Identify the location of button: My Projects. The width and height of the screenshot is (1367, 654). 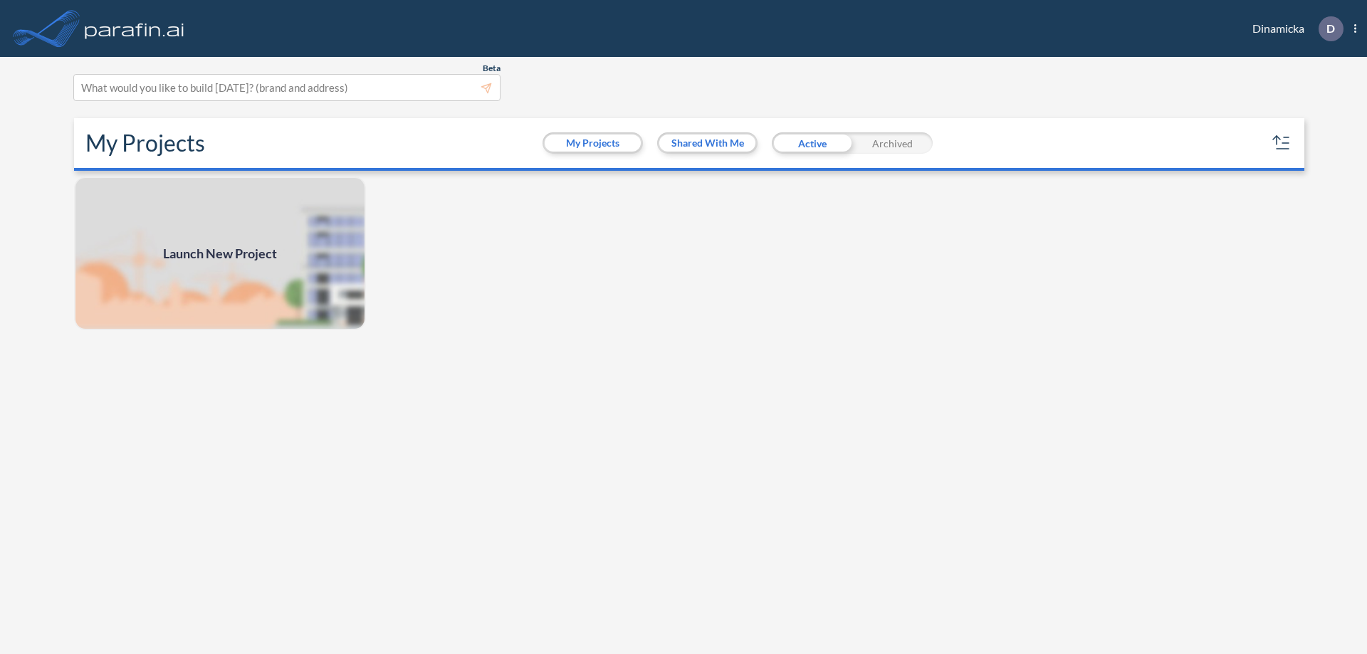
(592, 143).